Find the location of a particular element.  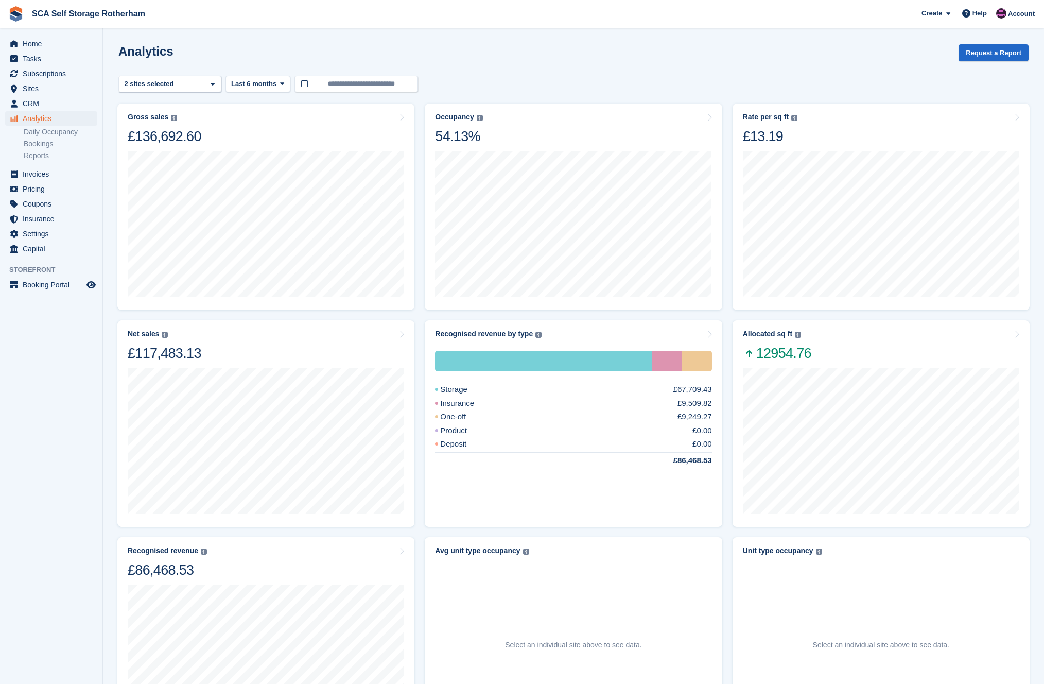

span: Create is located at coordinates (932, 13).